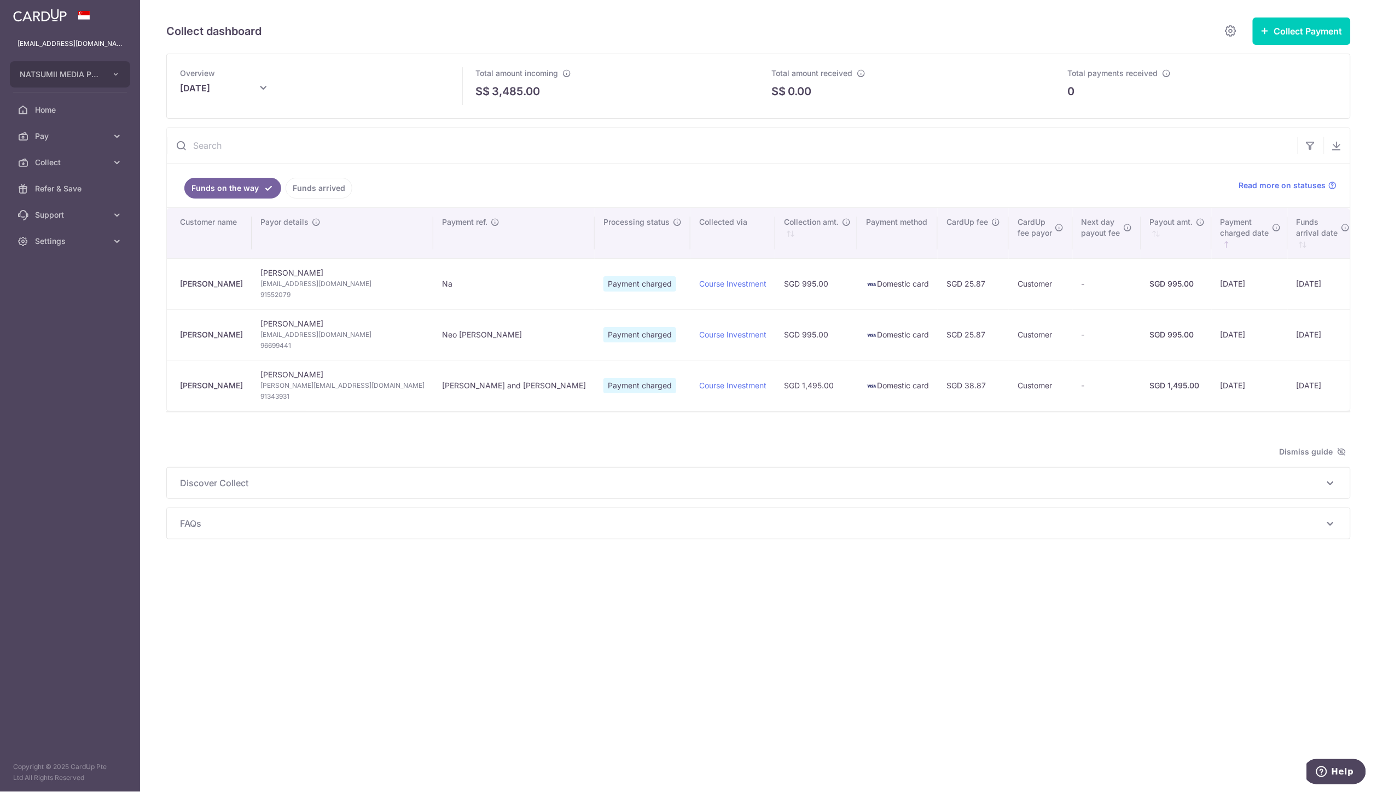 This screenshot has height=792, width=1377. I want to click on span: Dismiss guide, so click(1313, 452).